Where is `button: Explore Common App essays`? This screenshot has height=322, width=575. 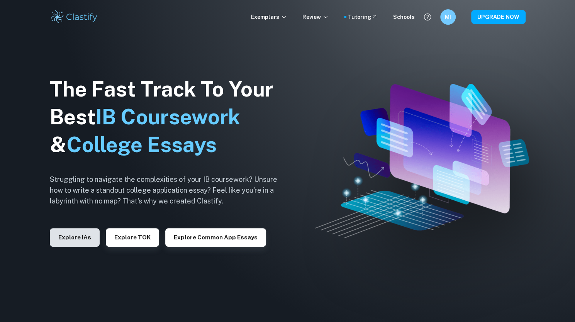
button: Explore Common App essays is located at coordinates (216, 238).